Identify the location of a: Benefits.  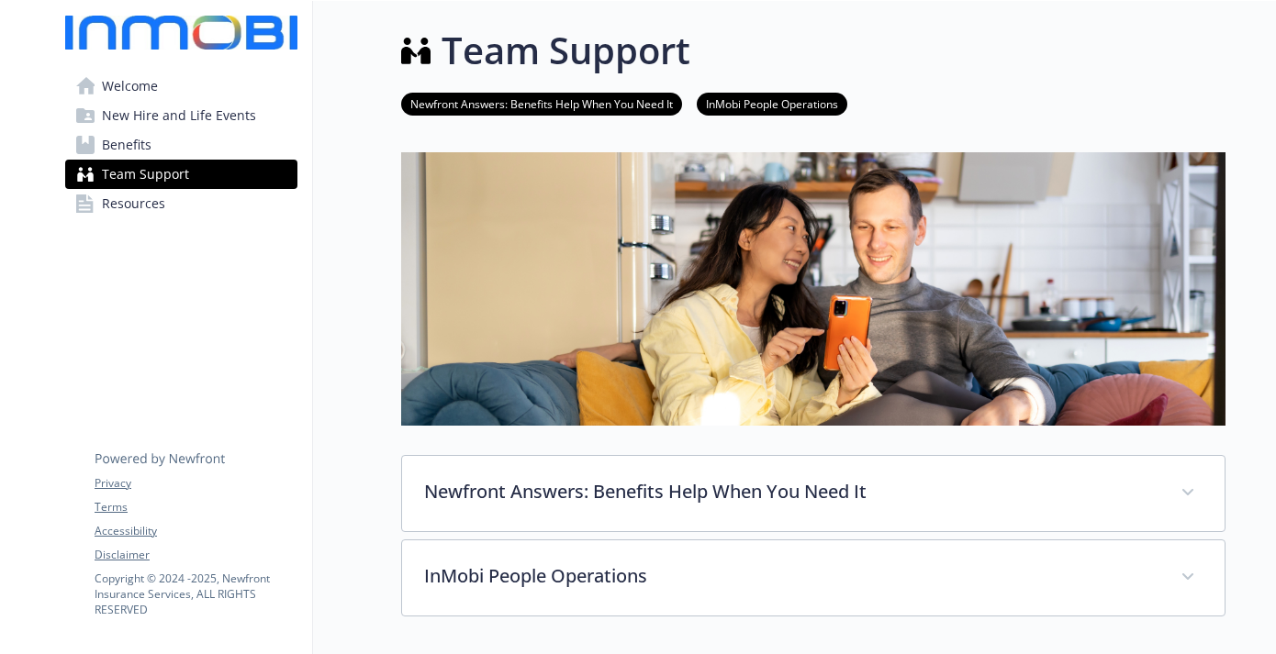
(181, 145).